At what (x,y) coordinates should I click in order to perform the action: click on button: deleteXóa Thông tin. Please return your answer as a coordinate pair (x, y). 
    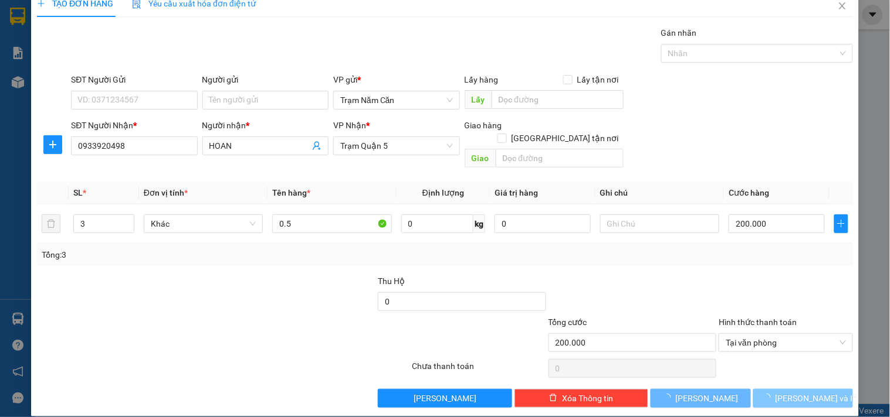
    Looking at the image, I should click on (581, 399).